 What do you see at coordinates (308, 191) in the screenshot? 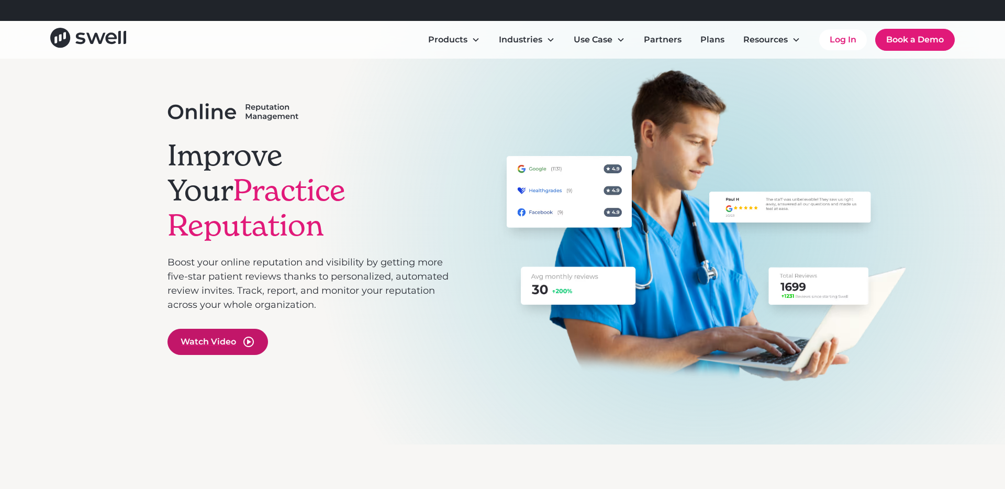
I see `h1: Improve Your` at bounding box center [308, 191].